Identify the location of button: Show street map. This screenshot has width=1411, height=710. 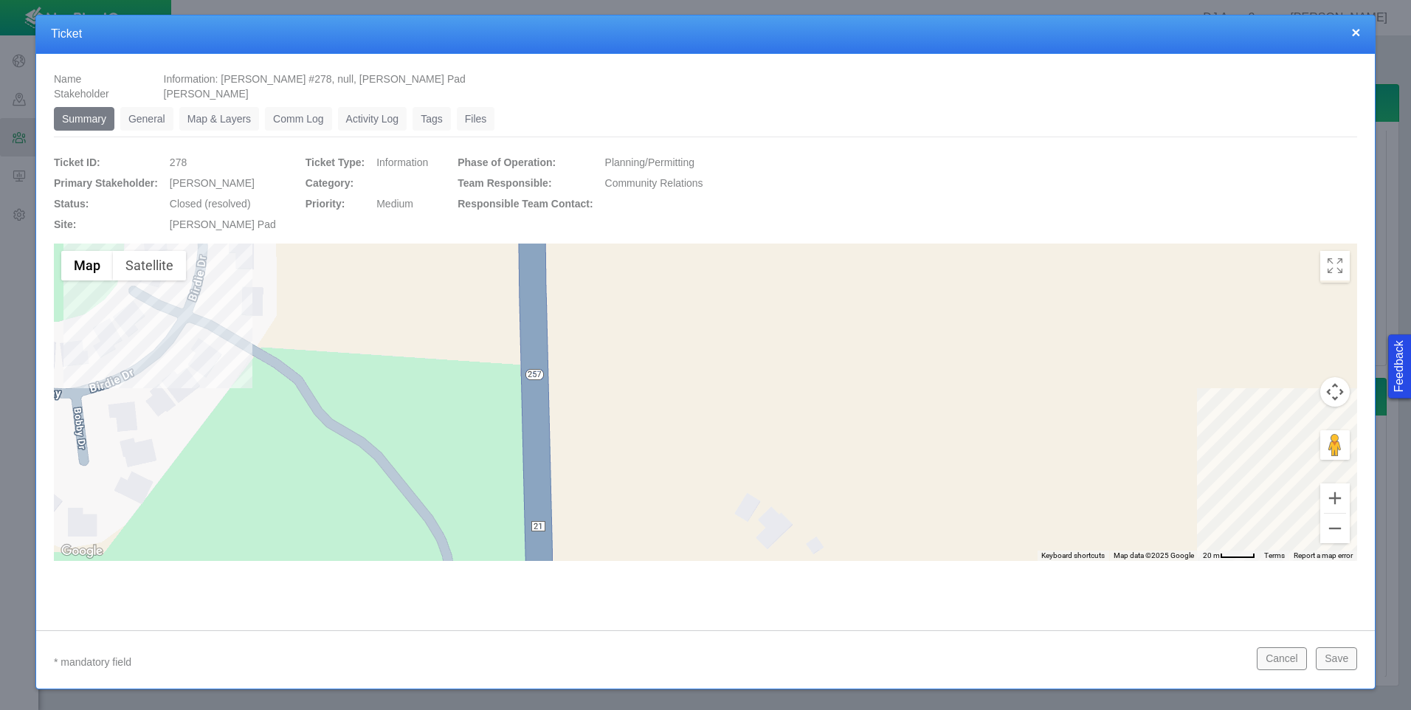
(87, 266).